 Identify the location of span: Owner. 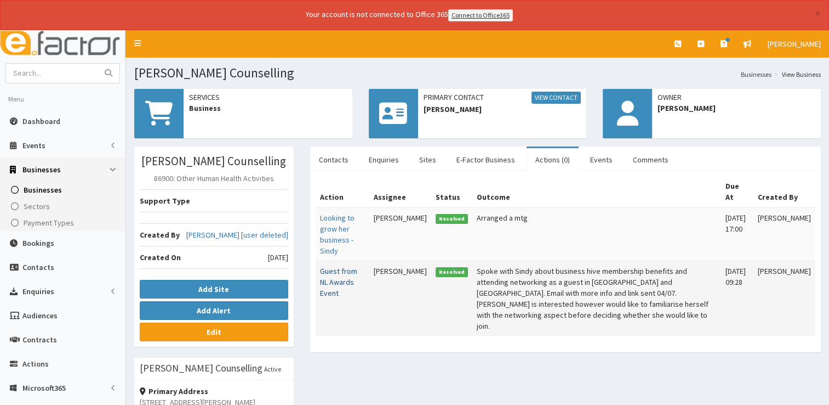
(737, 97).